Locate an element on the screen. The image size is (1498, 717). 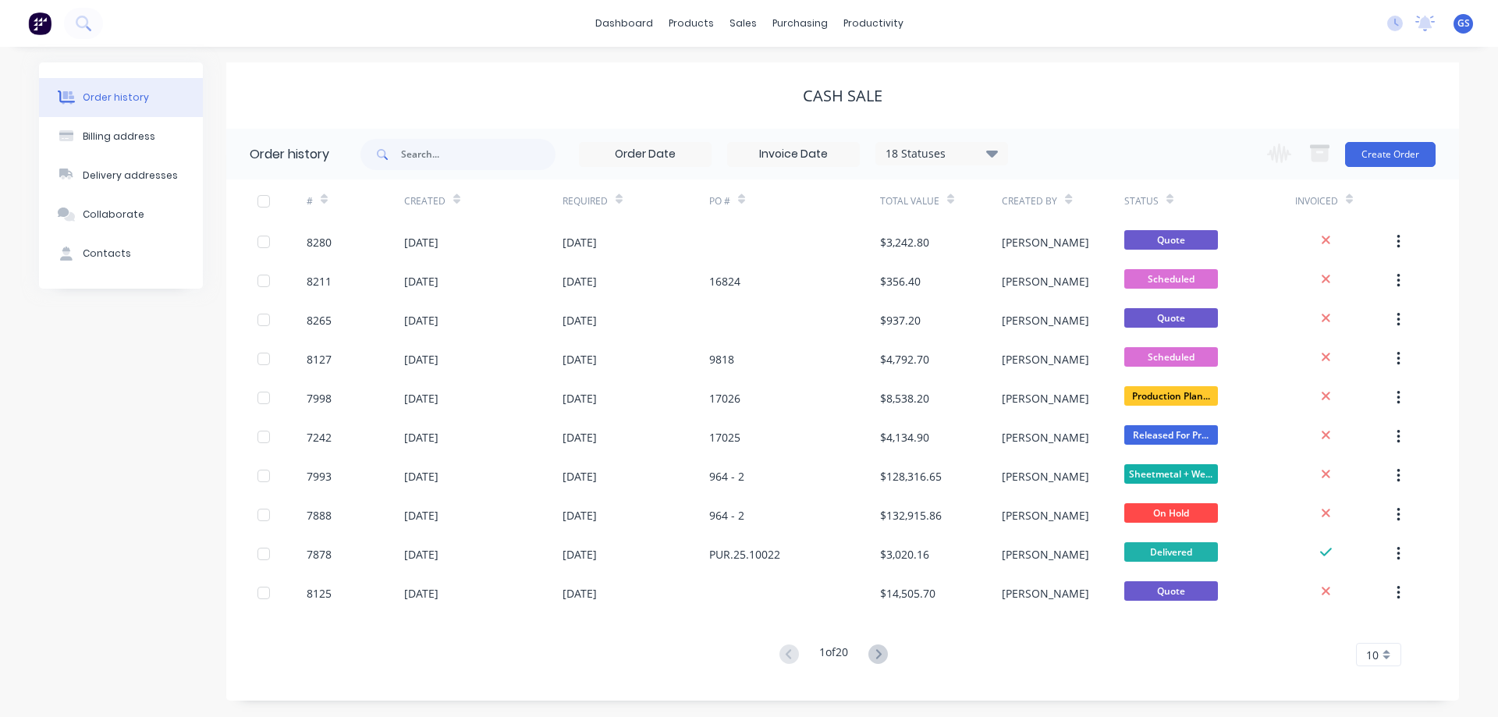
span: Production Plan... is located at coordinates (1171, 396).